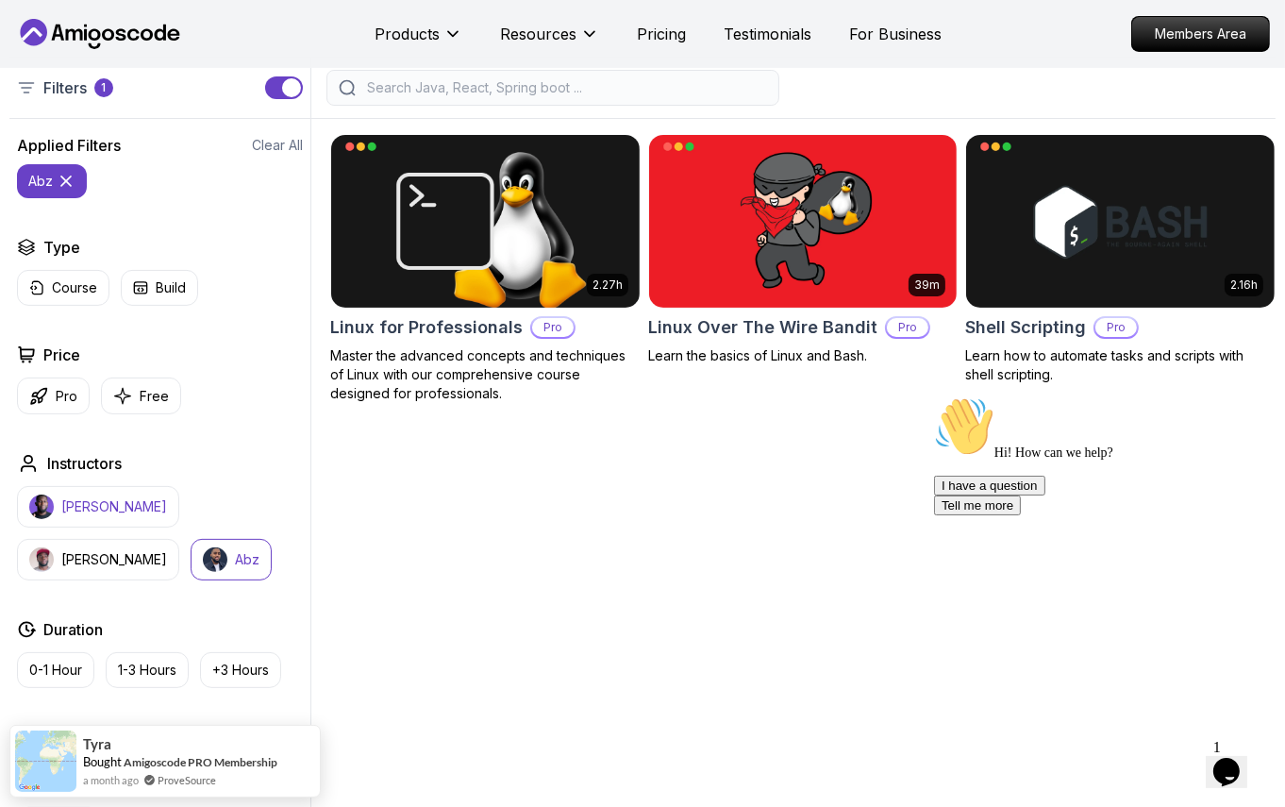  Describe the element at coordinates (141, 395) in the screenshot. I see `button: Free` at that location.